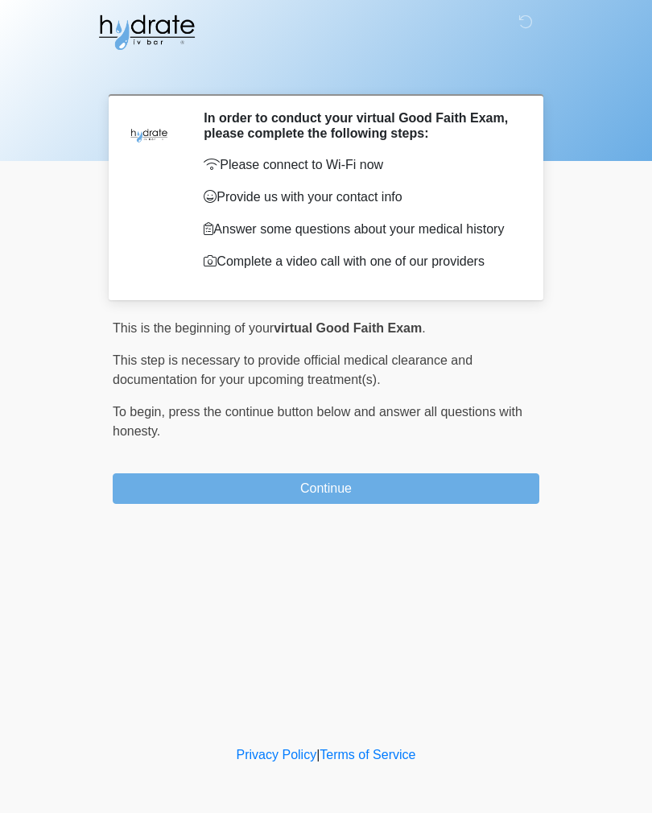 This screenshot has height=813, width=652. Describe the element at coordinates (326, 488) in the screenshot. I see `button: Continue` at that location.